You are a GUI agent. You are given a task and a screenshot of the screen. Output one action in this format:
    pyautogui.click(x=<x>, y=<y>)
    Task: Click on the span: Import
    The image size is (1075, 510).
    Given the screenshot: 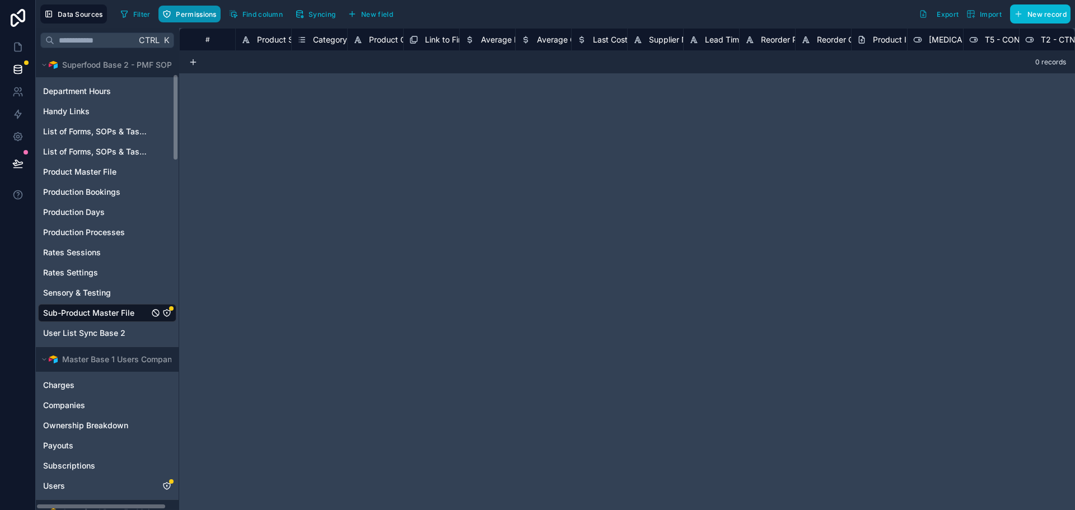 What is the action you would take?
    pyautogui.click(x=991, y=14)
    